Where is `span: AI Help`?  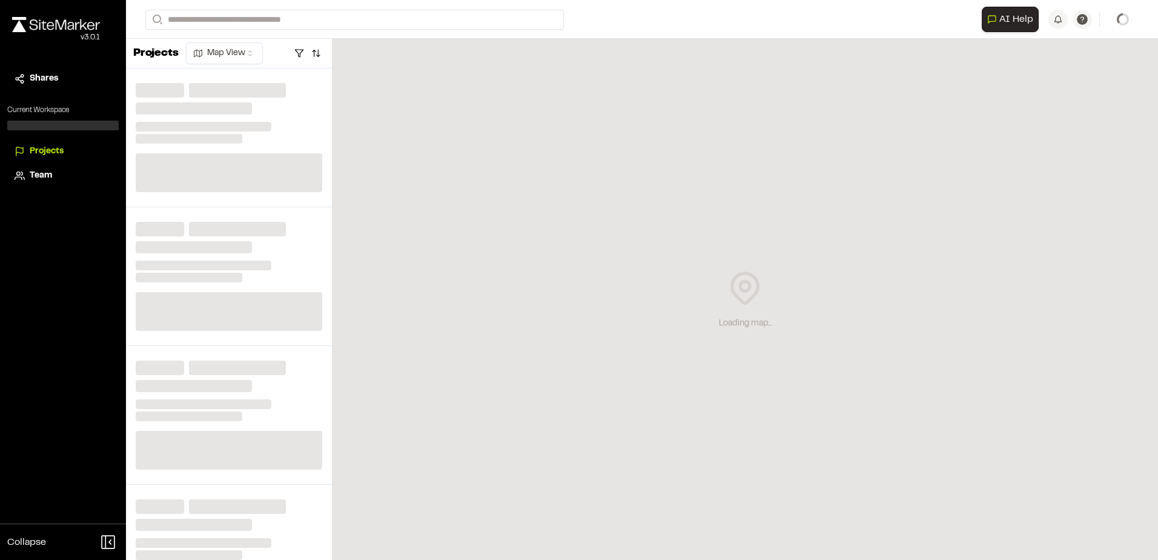 span: AI Help is located at coordinates (1017, 19).